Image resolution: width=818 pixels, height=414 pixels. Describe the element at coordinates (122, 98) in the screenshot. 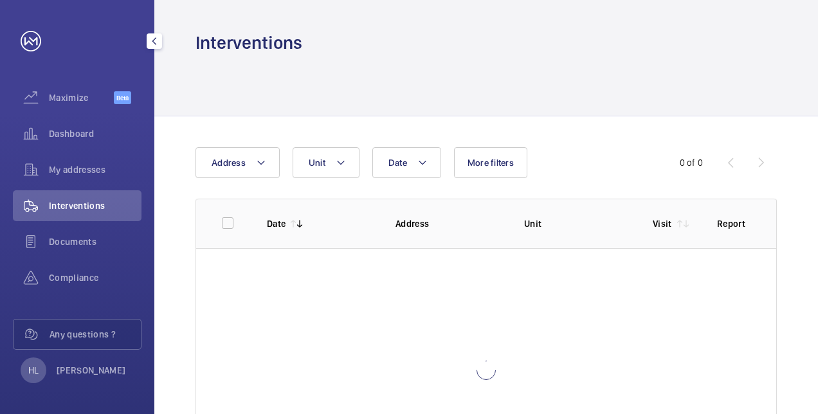

I see `span: Beta` at that location.